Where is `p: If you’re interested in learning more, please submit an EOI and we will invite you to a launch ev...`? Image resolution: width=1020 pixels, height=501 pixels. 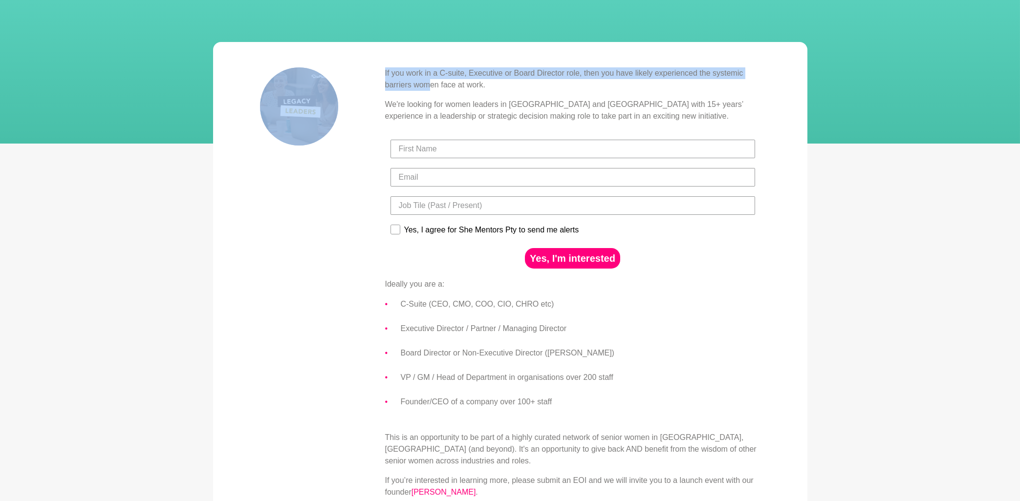 p: If you’re interested in learning more, please submit an EOI and we will invite you to a launch ev... is located at coordinates (573, 487).